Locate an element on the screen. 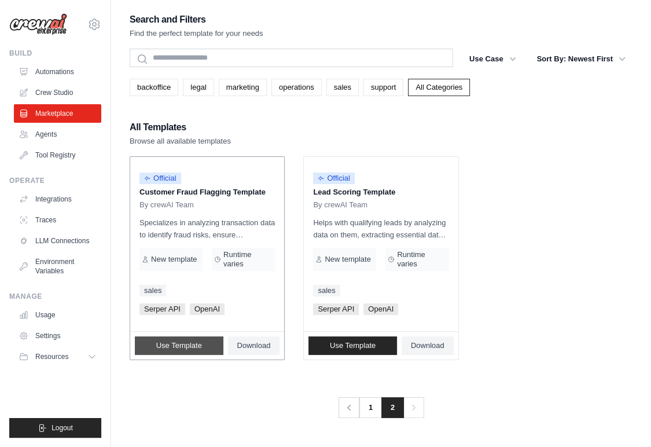 The image size is (651, 447). a: marketing is located at coordinates (243, 87).